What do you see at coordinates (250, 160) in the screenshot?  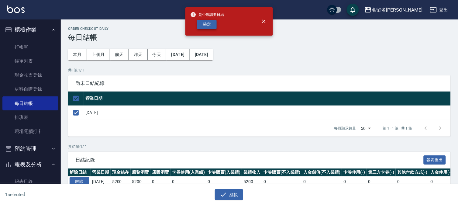 I see `span: 日結紀錄` at bounding box center [250, 160].